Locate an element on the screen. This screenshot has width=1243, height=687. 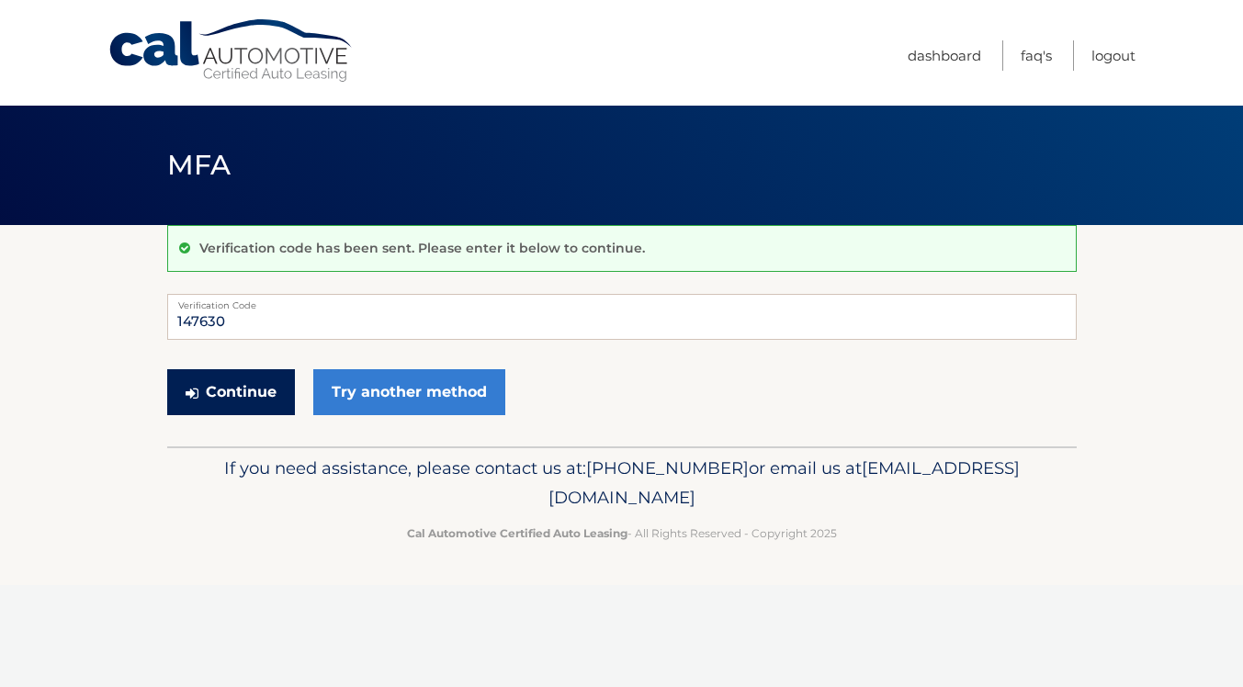
span: MFA is located at coordinates (199, 164).